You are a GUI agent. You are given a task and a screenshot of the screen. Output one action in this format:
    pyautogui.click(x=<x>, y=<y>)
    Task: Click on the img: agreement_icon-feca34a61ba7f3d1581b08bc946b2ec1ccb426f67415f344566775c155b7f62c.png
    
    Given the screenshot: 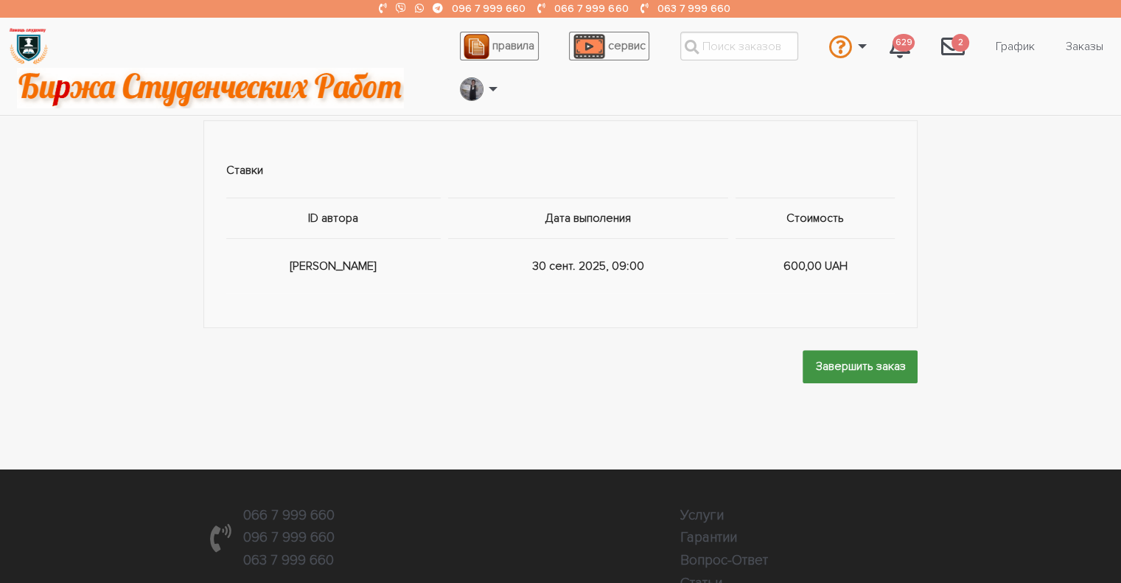 What is the action you would take?
    pyautogui.click(x=476, y=46)
    